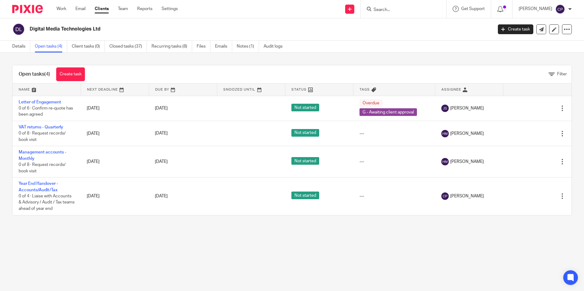 The image size is (584, 291). Describe the element at coordinates (46, 111) in the screenshot. I see `span: 0 of 6 · Confirm re-quote has been agreed` at that location.